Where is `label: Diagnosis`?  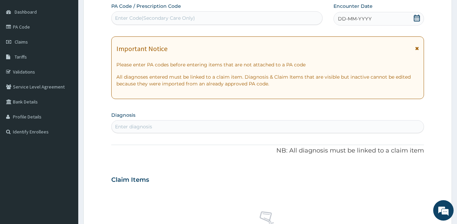
label: Diagnosis is located at coordinates (123, 115).